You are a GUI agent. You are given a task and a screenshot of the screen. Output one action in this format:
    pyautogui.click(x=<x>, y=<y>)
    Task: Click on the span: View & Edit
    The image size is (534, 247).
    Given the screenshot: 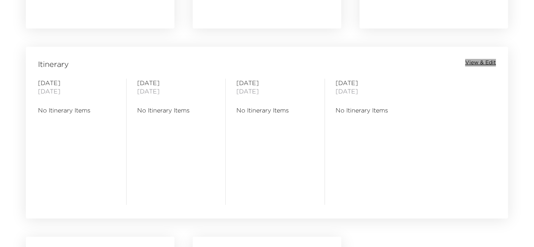 What is the action you would take?
    pyautogui.click(x=481, y=63)
    